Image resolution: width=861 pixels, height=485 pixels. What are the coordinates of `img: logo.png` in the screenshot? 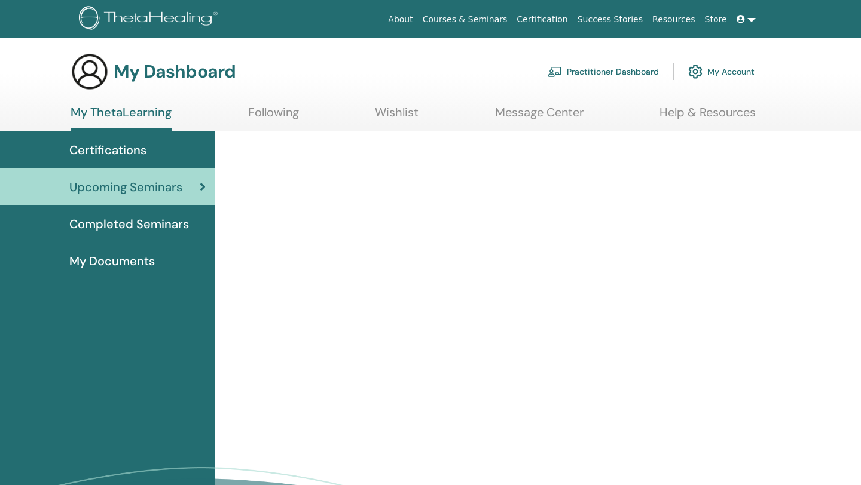 It's located at (150, 19).